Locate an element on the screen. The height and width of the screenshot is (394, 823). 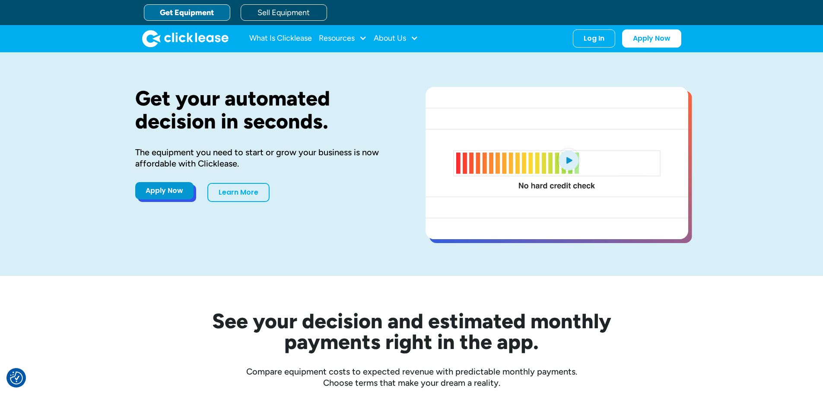
a: What Is Clicklease is located at coordinates (280, 38).